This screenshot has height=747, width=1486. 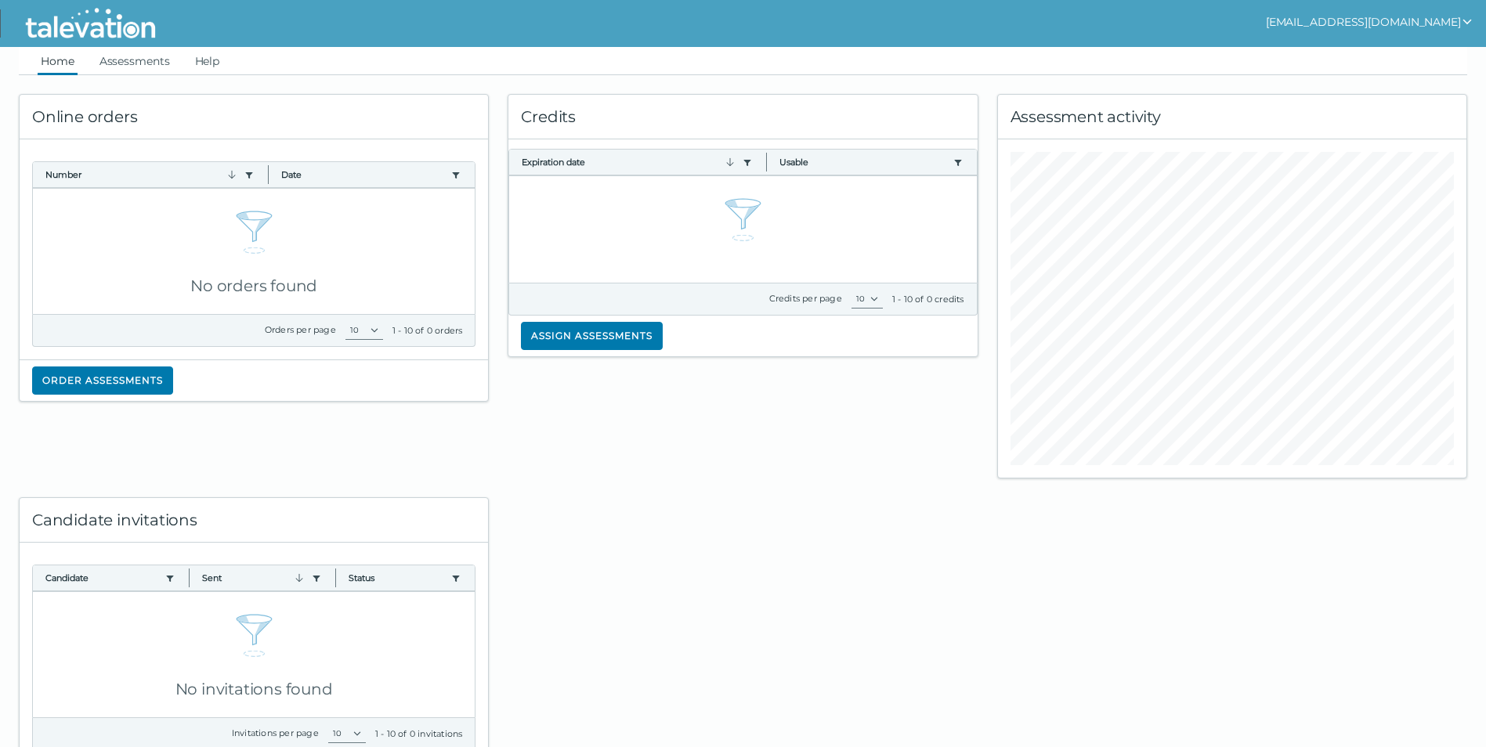 I want to click on span: No orders found, so click(x=254, y=286).